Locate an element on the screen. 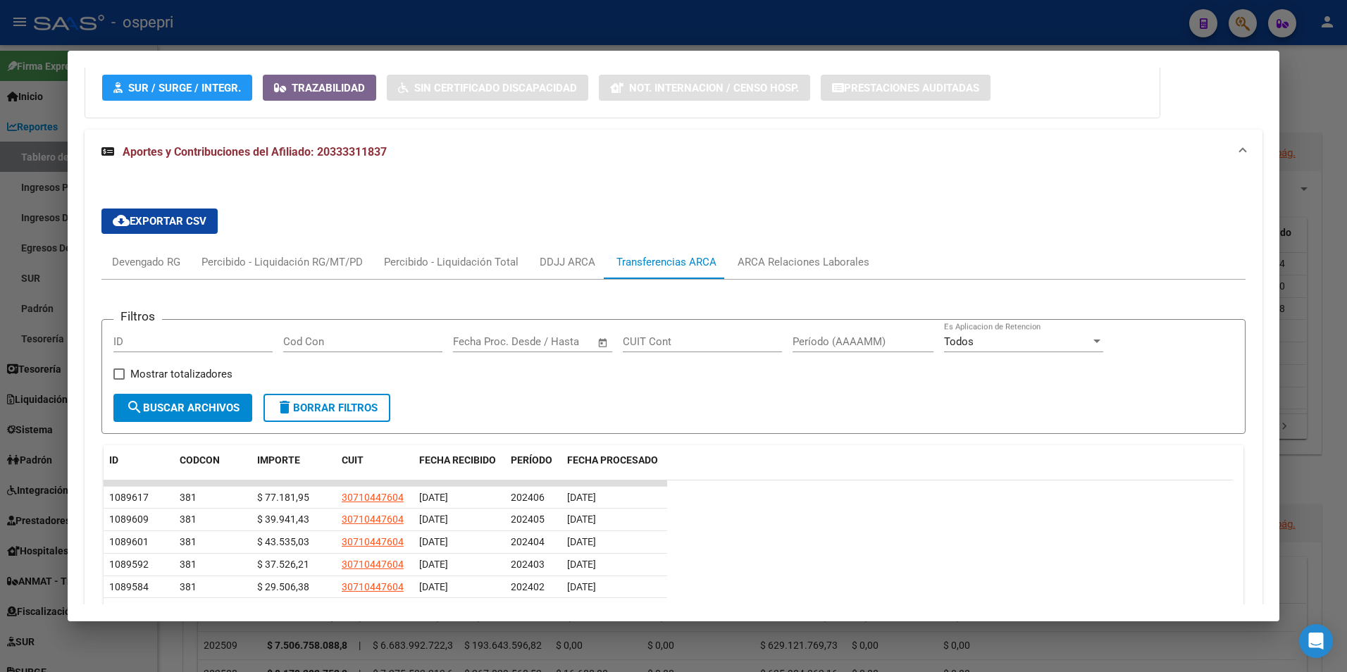 The height and width of the screenshot is (672, 1347). span: $ 43.535,03 is located at coordinates (283, 542).